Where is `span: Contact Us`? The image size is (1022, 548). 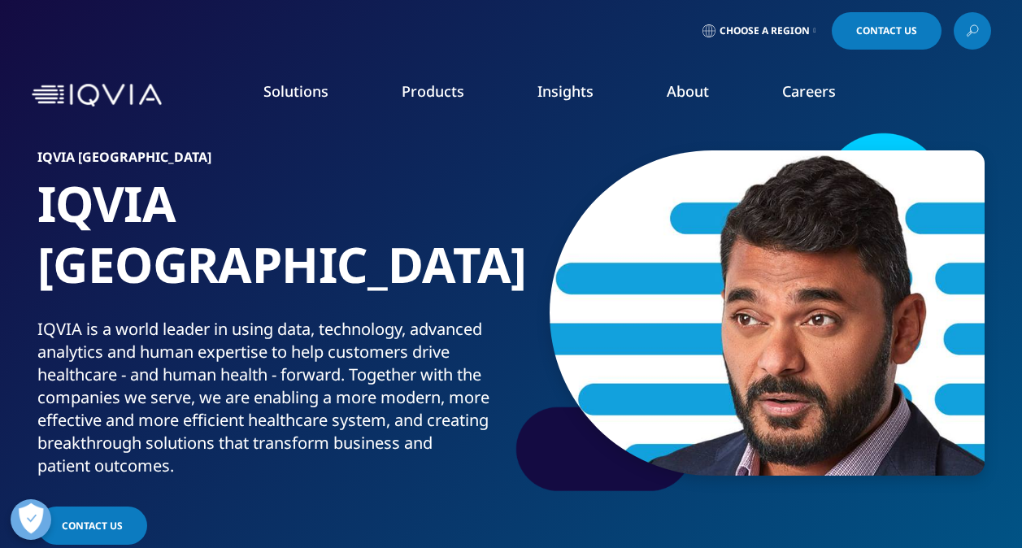 span: Contact Us is located at coordinates (886, 31).